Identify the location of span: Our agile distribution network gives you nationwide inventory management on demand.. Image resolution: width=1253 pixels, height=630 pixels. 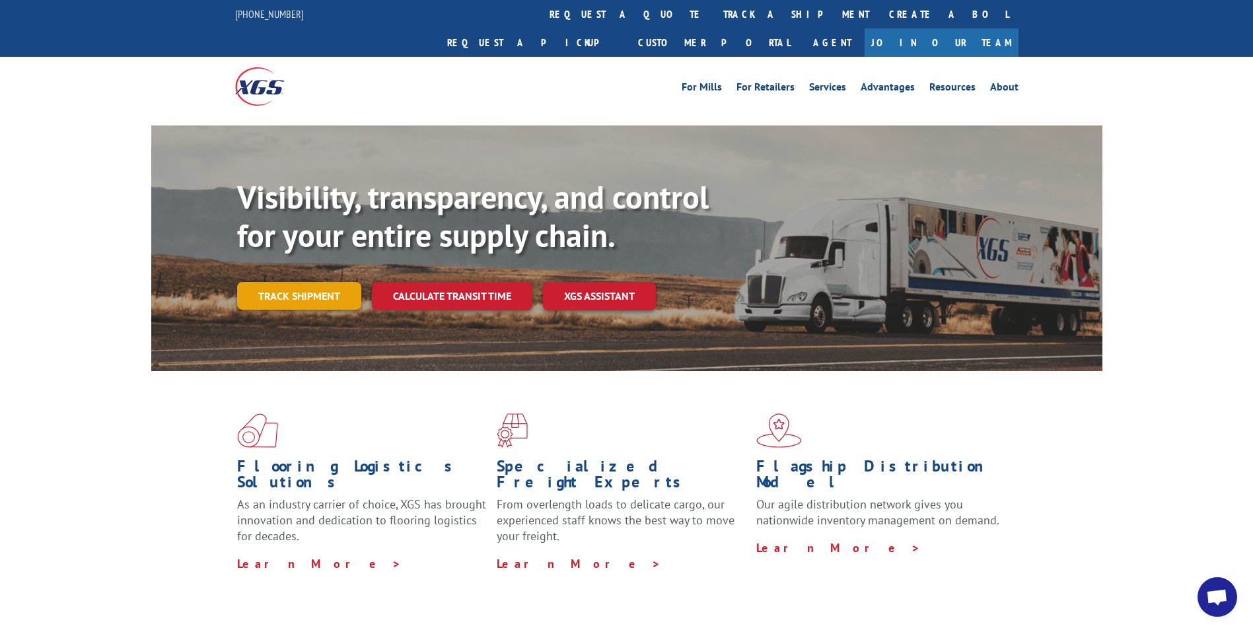
(878, 512).